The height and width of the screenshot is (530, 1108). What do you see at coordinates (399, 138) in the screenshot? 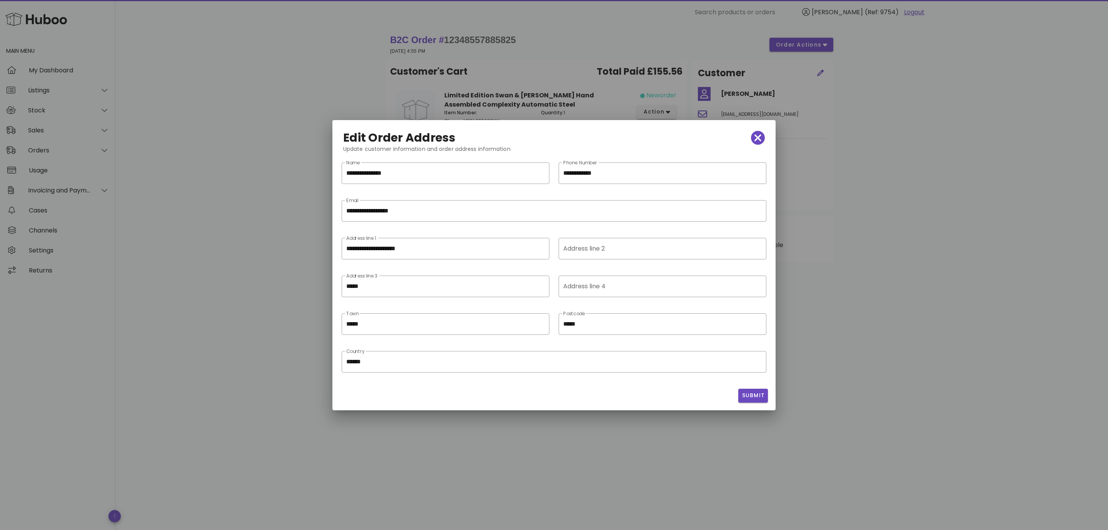
I see `h2: Edit Order Address` at bounding box center [399, 138].